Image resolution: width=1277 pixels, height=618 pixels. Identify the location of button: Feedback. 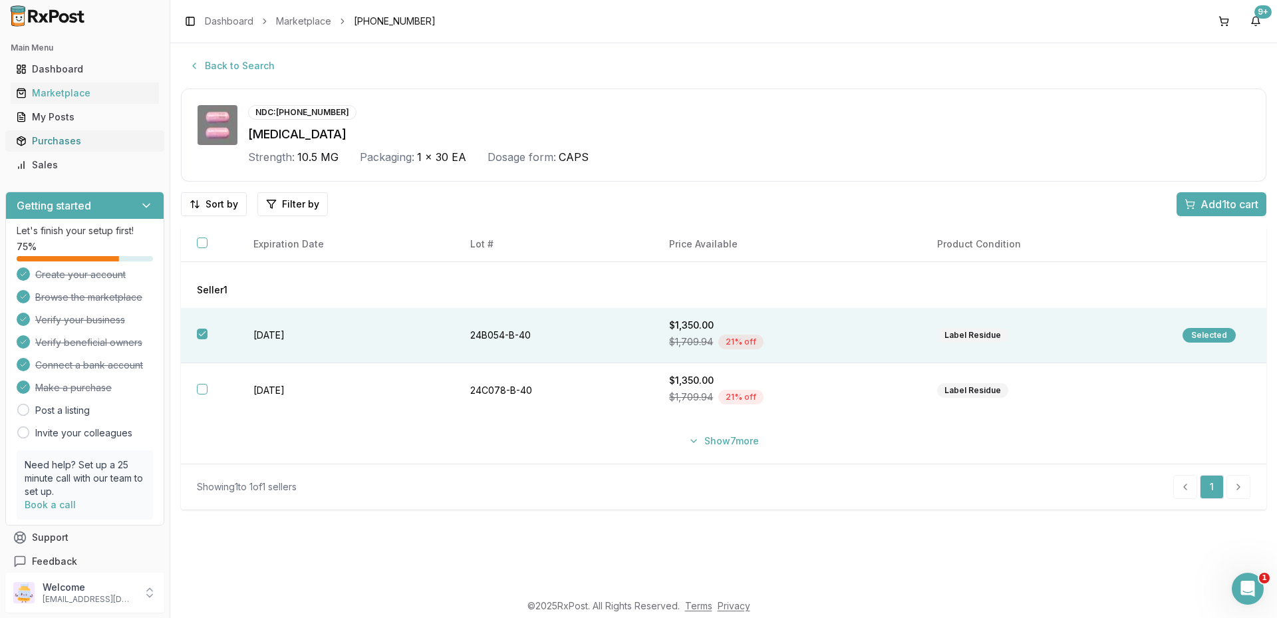
(84, 561).